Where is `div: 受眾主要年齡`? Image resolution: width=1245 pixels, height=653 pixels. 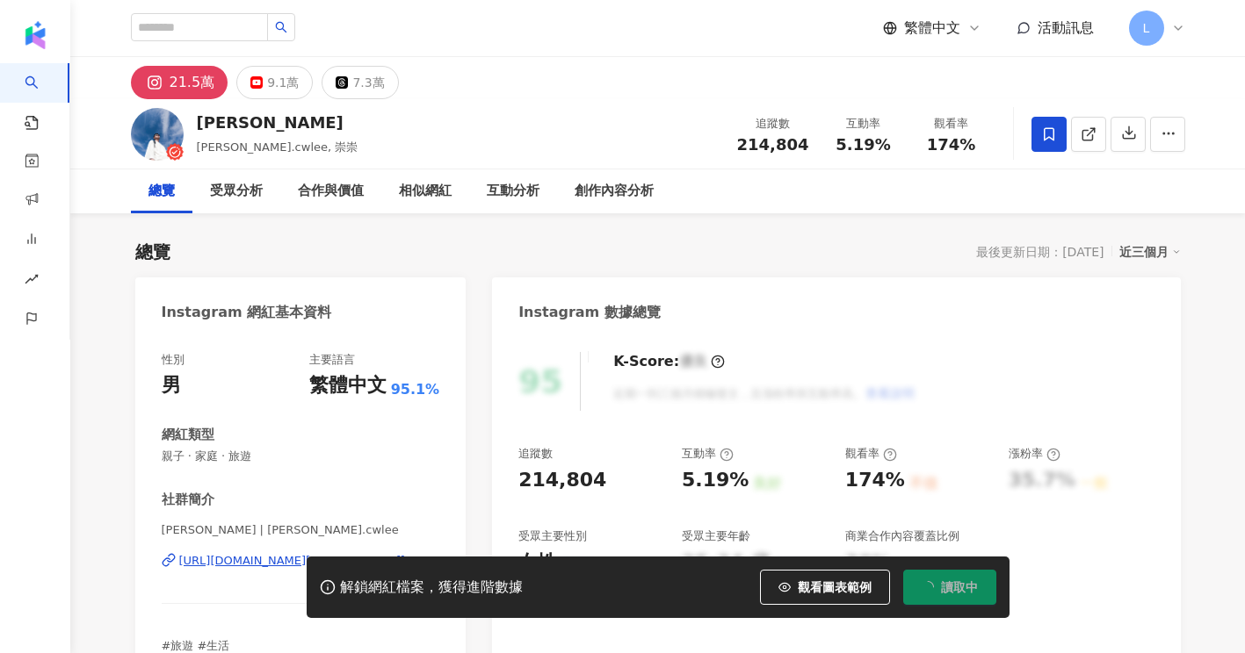
div: 受眾主要年齡 is located at coordinates (716, 537).